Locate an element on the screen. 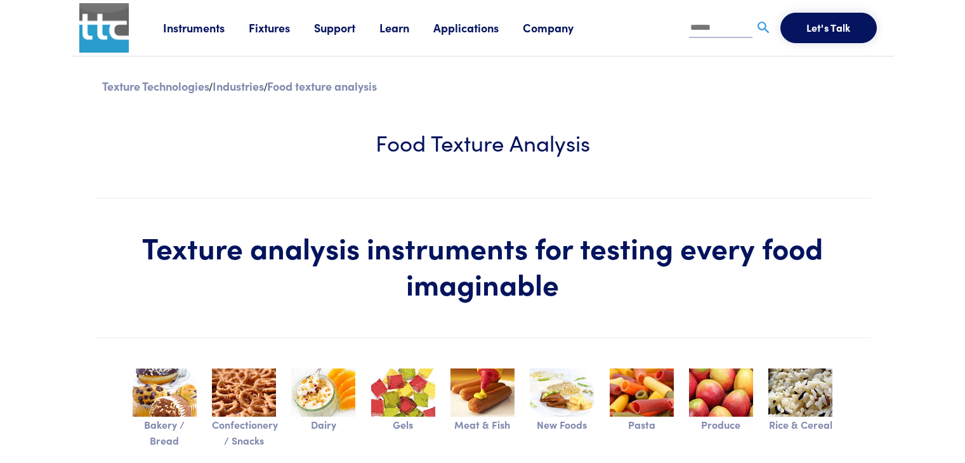 The image size is (965, 463). a: Industries is located at coordinates (238, 86).